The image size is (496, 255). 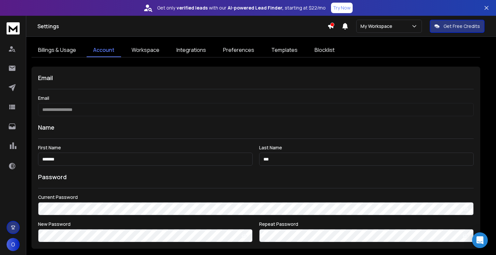 I want to click on a: Account, so click(x=104, y=50).